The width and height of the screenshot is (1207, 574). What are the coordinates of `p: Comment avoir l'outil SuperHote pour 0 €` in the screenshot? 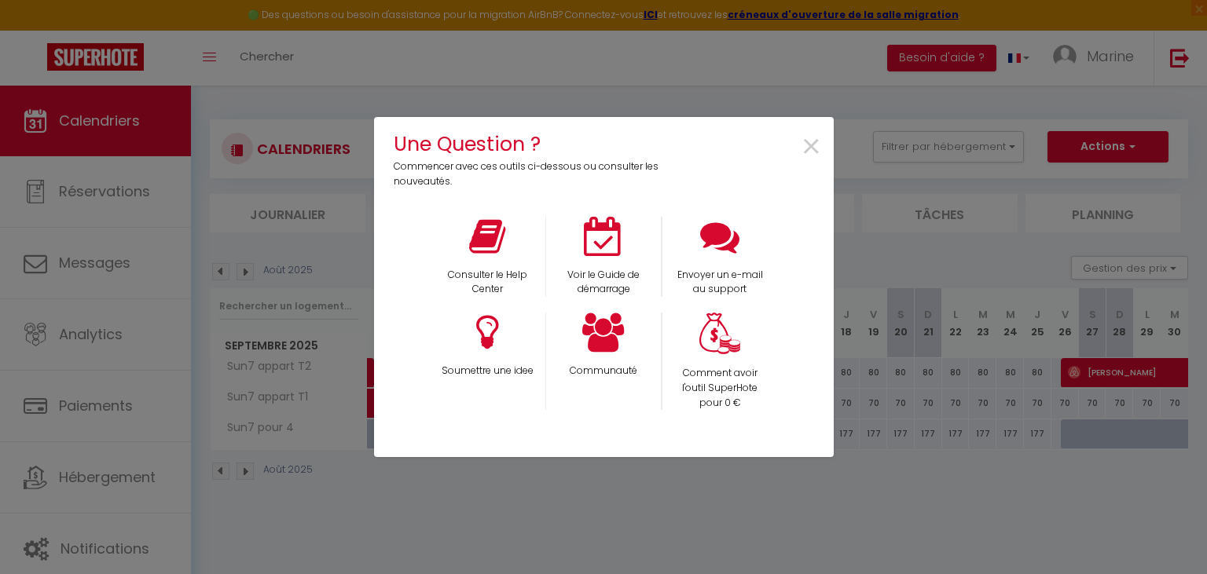 It's located at (720, 388).